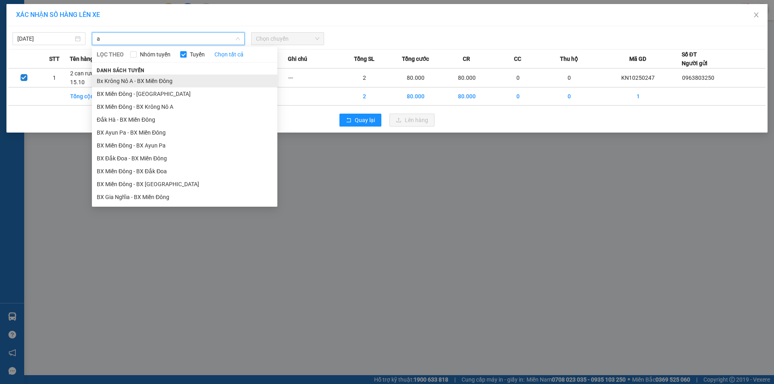  I want to click on span: Tổng SL, so click(364, 59).